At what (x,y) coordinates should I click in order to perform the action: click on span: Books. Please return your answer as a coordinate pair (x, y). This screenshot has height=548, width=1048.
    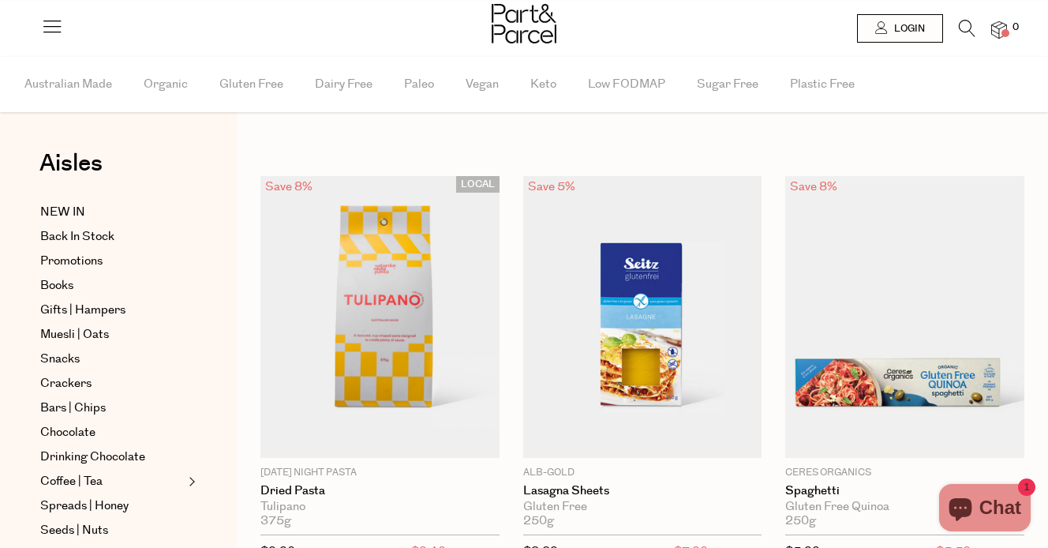
    Looking at the image, I should click on (57, 286).